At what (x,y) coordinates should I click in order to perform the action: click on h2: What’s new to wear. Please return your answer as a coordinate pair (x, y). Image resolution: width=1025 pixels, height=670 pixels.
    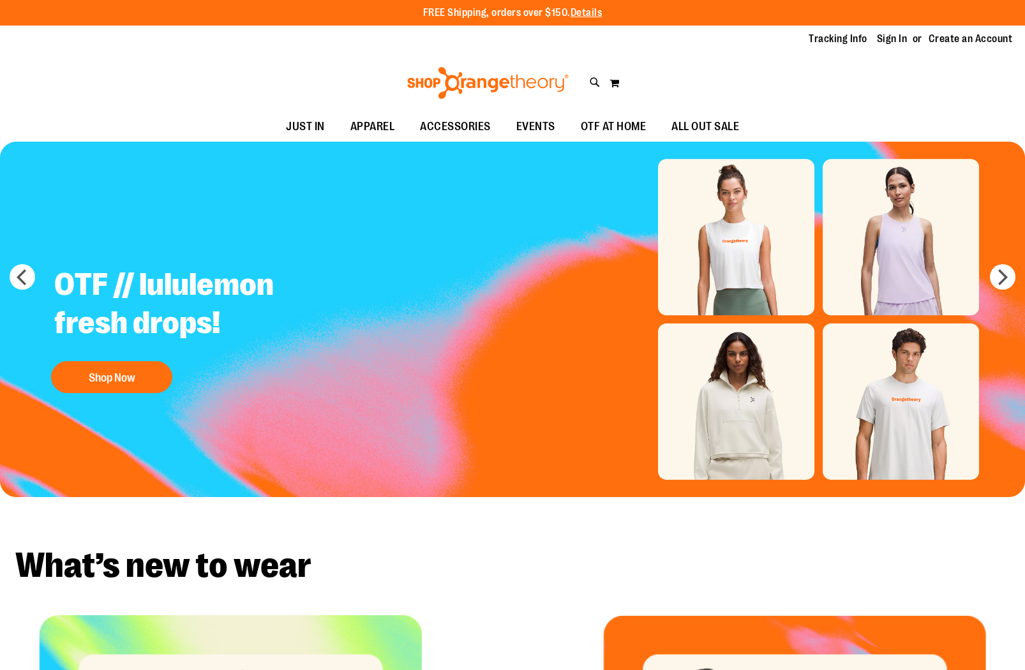
    Looking at the image, I should click on (512, 565).